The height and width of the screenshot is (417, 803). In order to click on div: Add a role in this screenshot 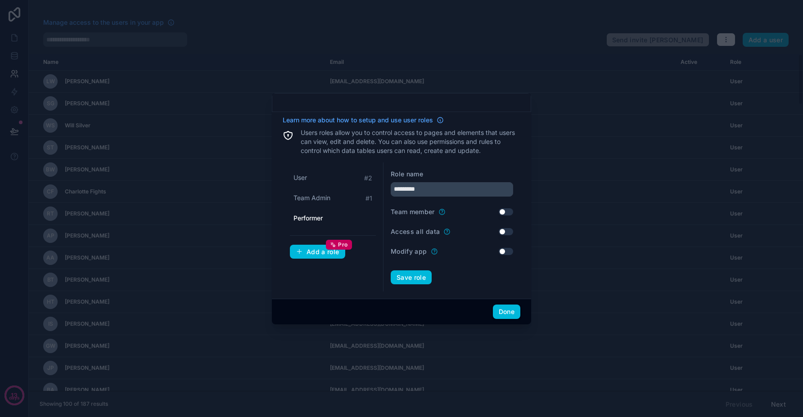, I will do `click(318, 252)`.